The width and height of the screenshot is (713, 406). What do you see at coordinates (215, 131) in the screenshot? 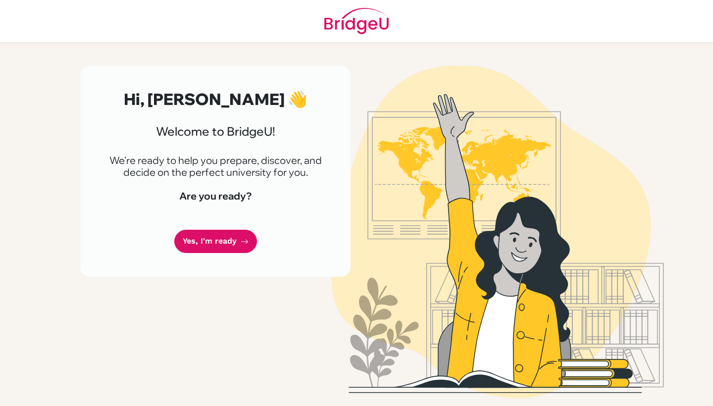
I see `h3: Welcome to BridgeU!` at bounding box center [215, 131].